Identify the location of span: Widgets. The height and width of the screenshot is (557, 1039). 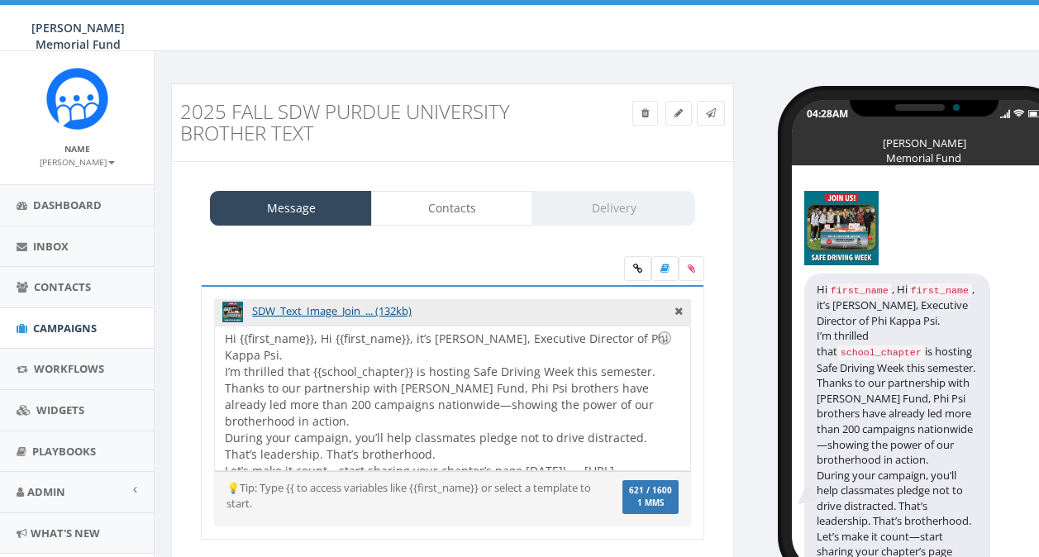
(60, 410).